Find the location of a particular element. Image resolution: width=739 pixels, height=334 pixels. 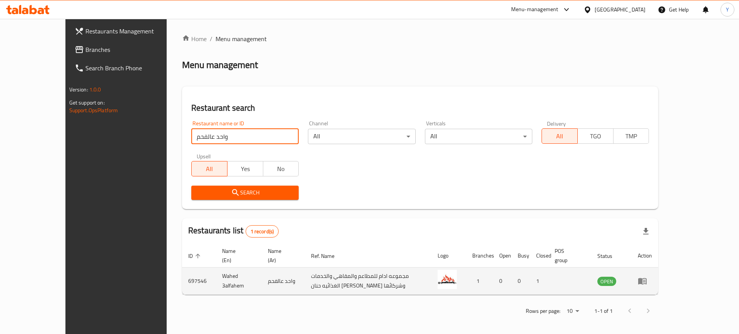

table: enhanced table is located at coordinates (420, 270).